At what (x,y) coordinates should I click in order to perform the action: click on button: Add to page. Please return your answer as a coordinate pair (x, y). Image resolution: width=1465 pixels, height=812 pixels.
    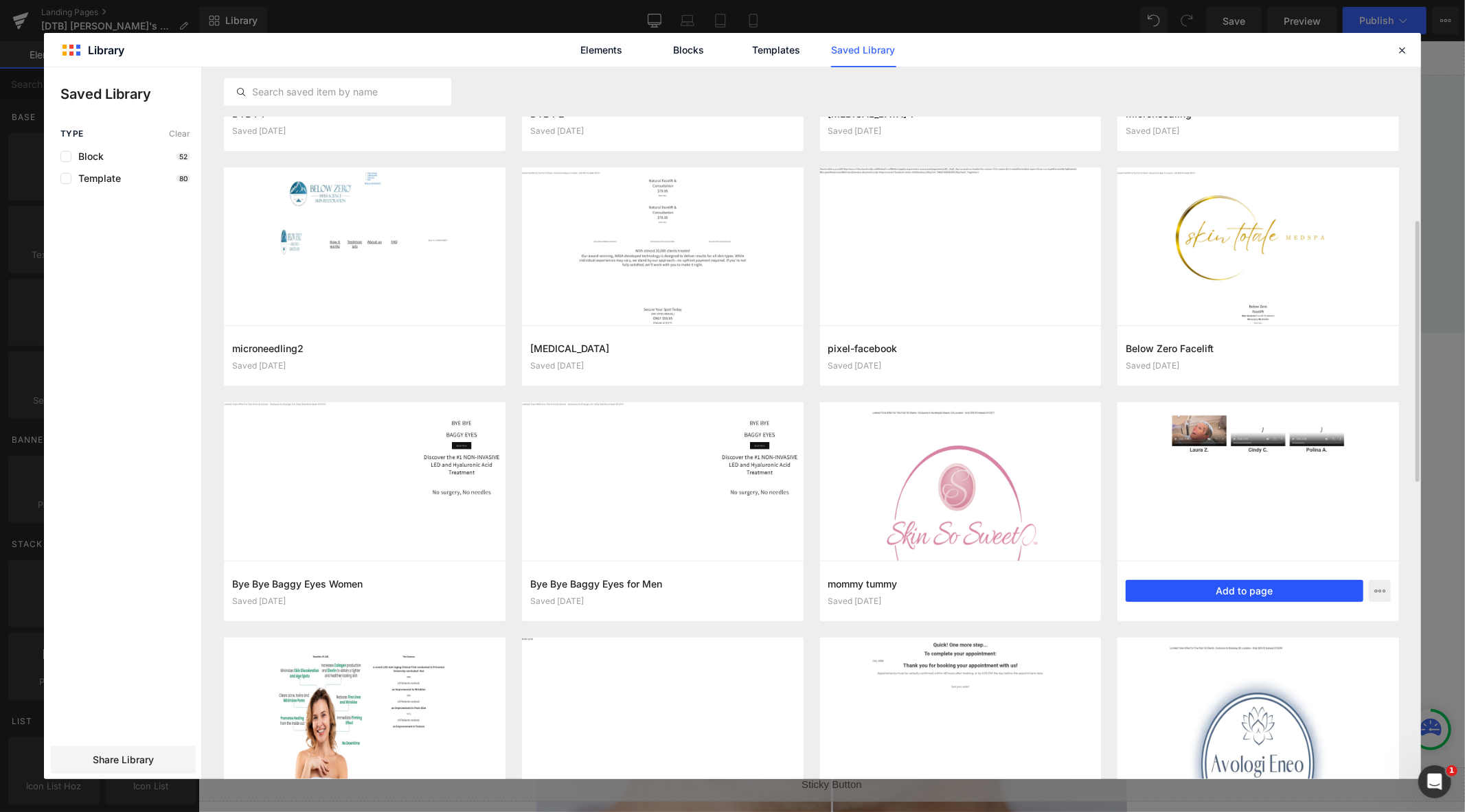
    Looking at the image, I should click on (1245, 591).